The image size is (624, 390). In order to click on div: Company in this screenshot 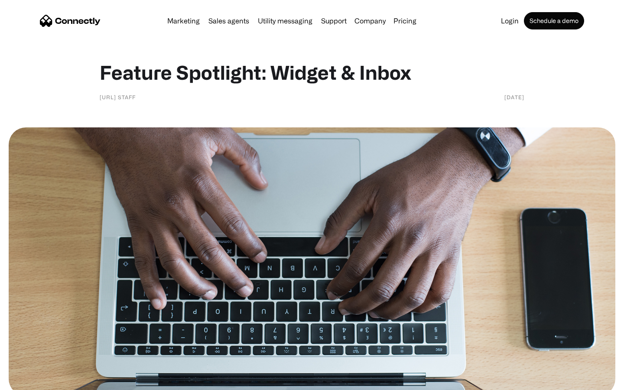, I will do `click(370, 21)`.